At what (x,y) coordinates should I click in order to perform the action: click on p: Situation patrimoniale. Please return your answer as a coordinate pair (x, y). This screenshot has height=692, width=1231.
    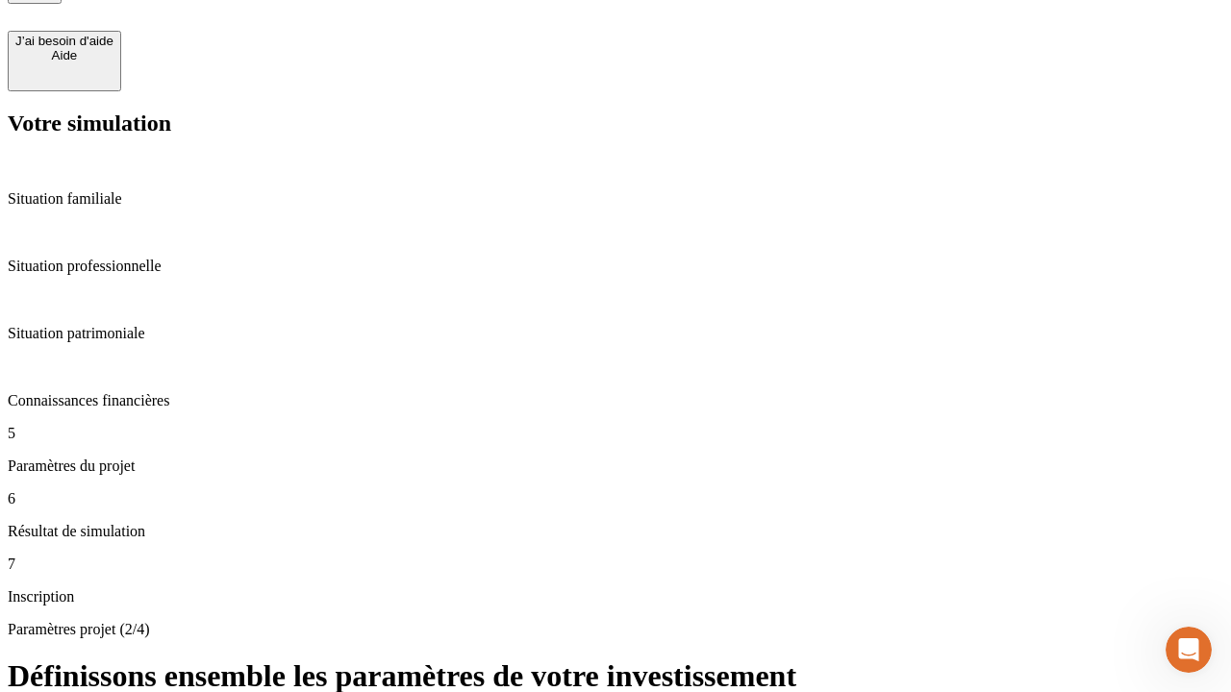
    Looking at the image, I should click on (615, 334).